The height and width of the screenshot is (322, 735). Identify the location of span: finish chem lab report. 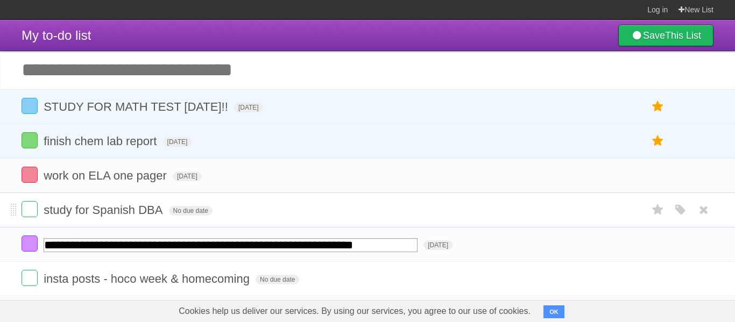
(101, 141).